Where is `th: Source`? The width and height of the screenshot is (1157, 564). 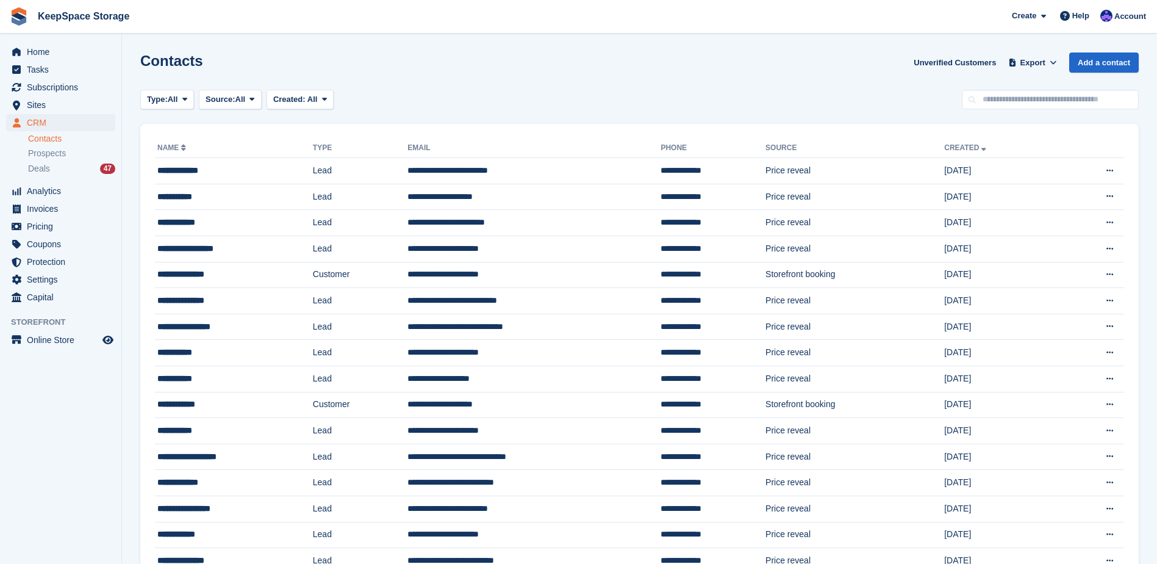 th: Source is located at coordinates (855, 148).